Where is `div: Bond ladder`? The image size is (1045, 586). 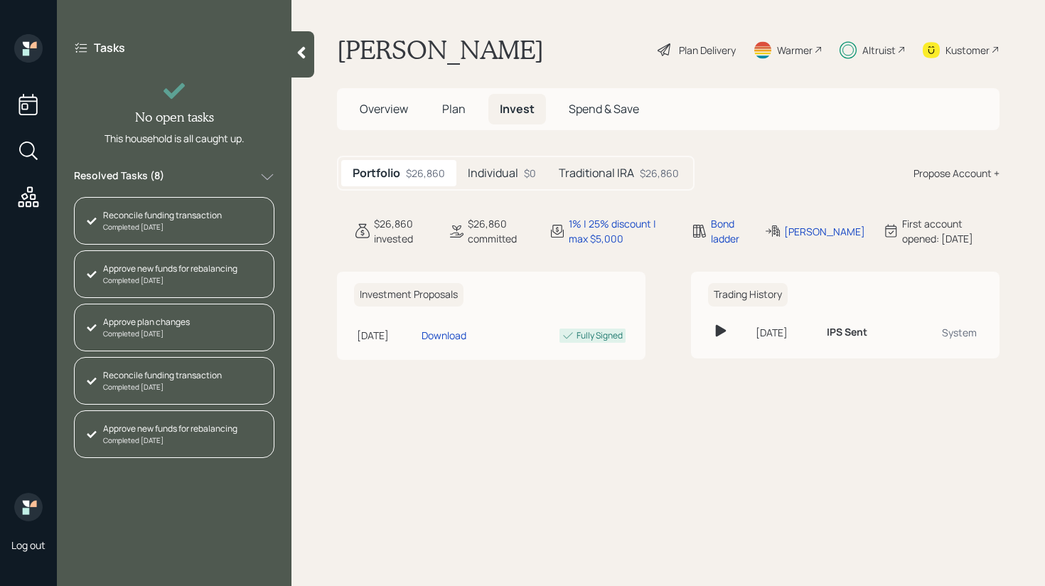 div: Bond ladder is located at coordinates (729, 231).